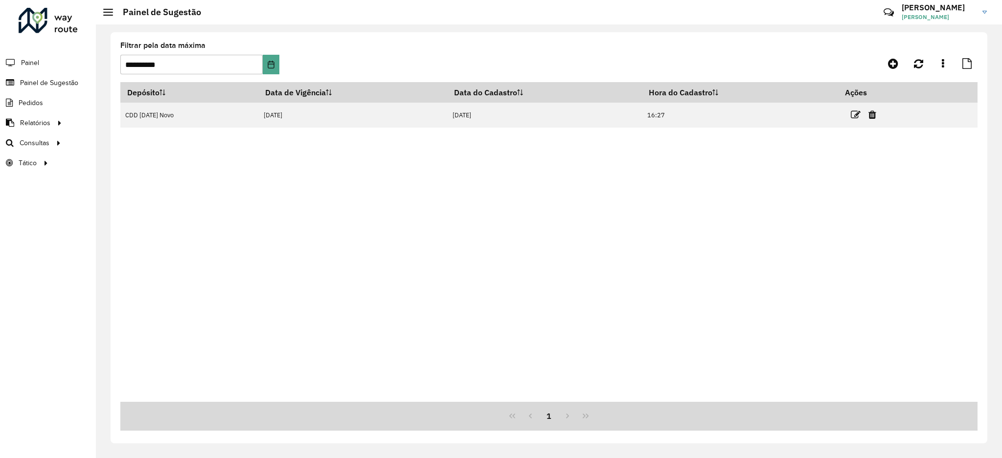 The height and width of the screenshot is (458, 1002). I want to click on h2: Painel de Sugestão, so click(157, 12).